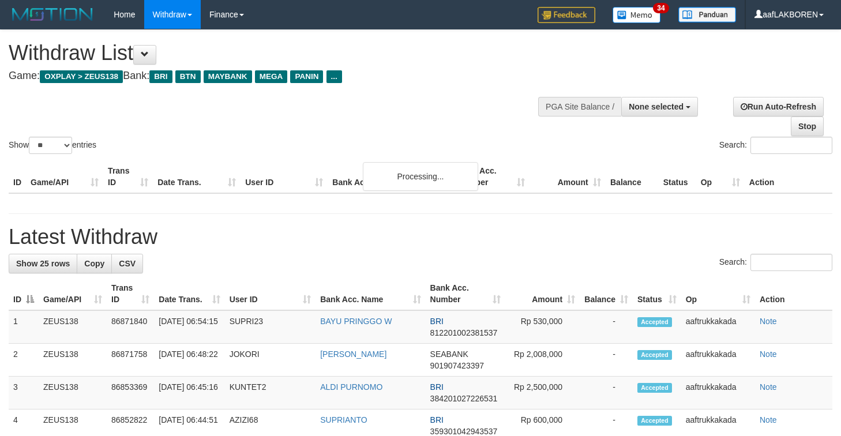 This screenshot has width=841, height=436. What do you see at coordinates (465, 293) in the screenshot?
I see `th: Bank Acc. Number: activate to sort column ascending` at bounding box center [465, 293].